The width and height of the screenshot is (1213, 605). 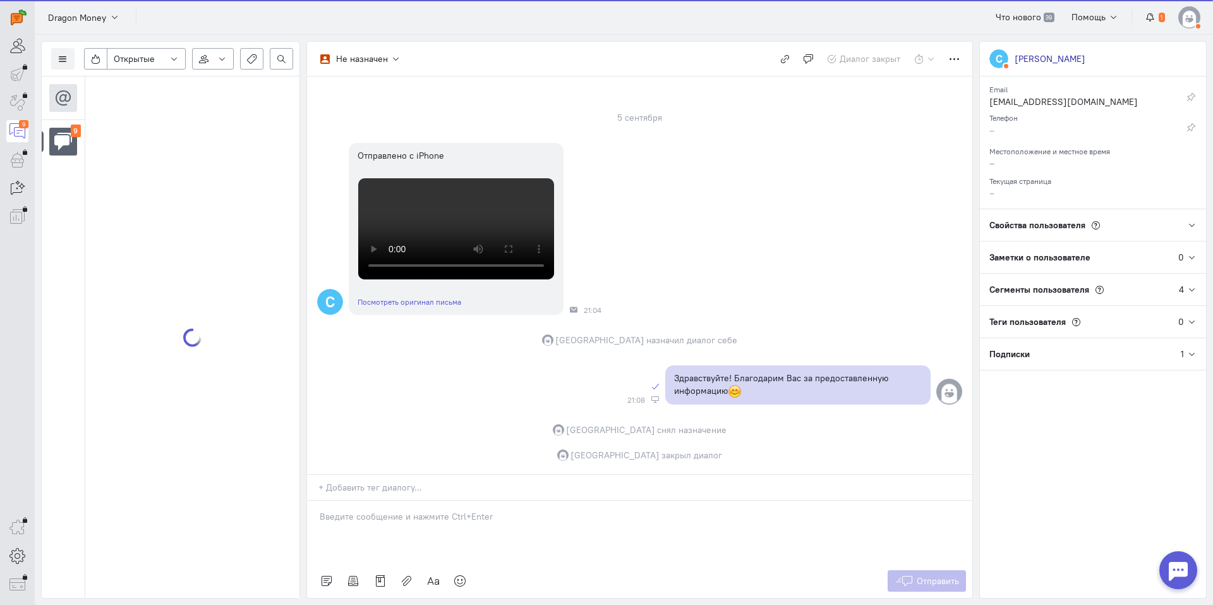 I want to click on span: Диалог закрыт, so click(x=870, y=59).